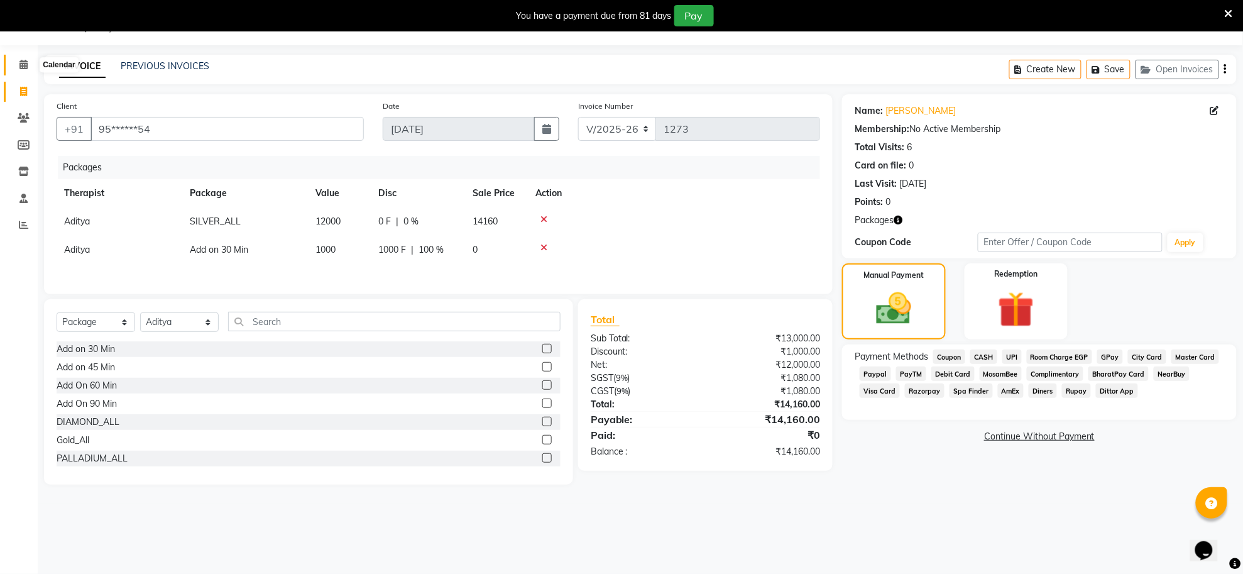 The image size is (1243, 574). What do you see at coordinates (391, 106) in the screenshot?
I see `label: Date` at bounding box center [391, 106].